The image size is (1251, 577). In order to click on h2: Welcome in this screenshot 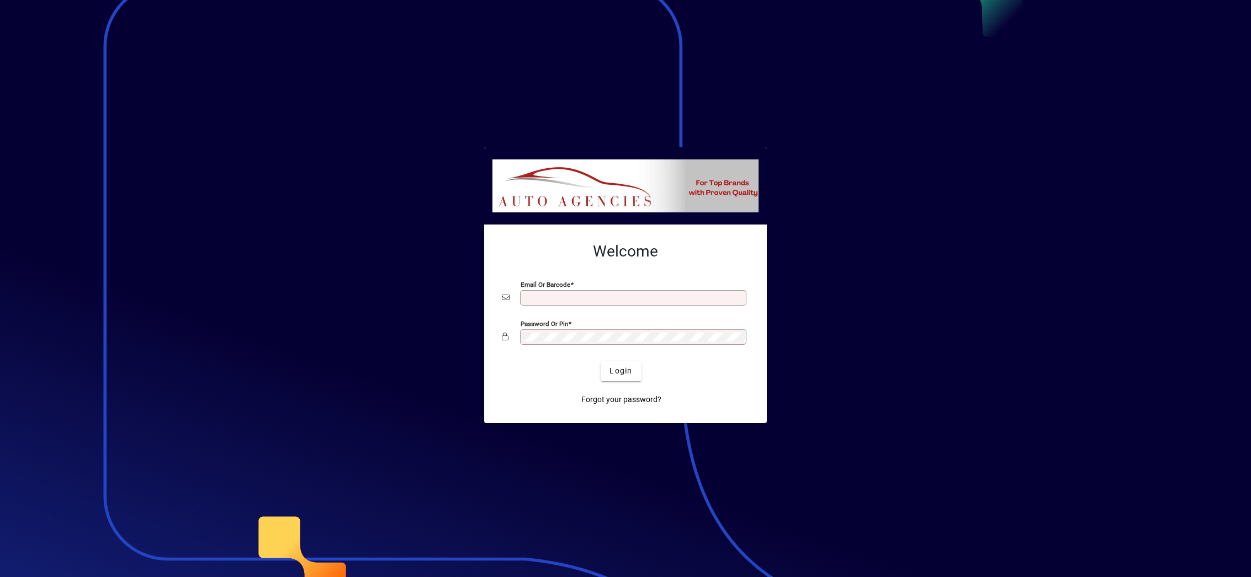, I will do `click(625, 252)`.